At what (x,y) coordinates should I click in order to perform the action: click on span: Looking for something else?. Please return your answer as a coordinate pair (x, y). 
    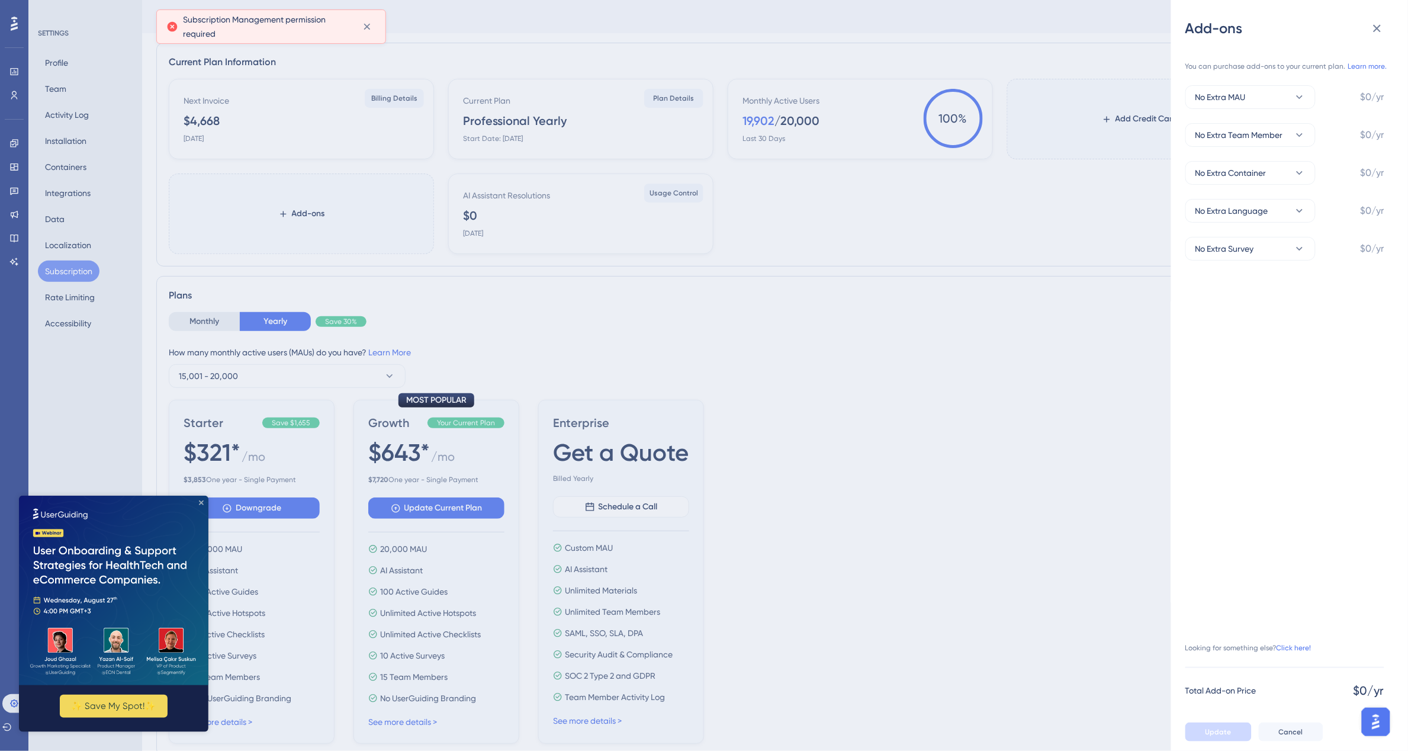
    Looking at the image, I should click on (1231, 648).